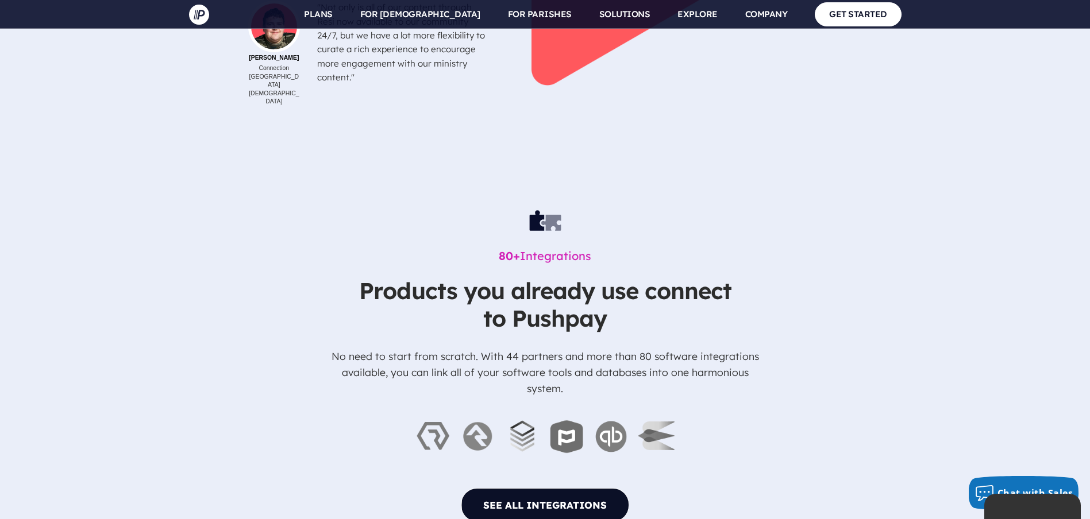 This screenshot has width=1090, height=519. Describe the element at coordinates (545, 372) in the screenshot. I see `p: No need to start from scratch. With 44 partners and more than 80 software integrations available,...` at that location.